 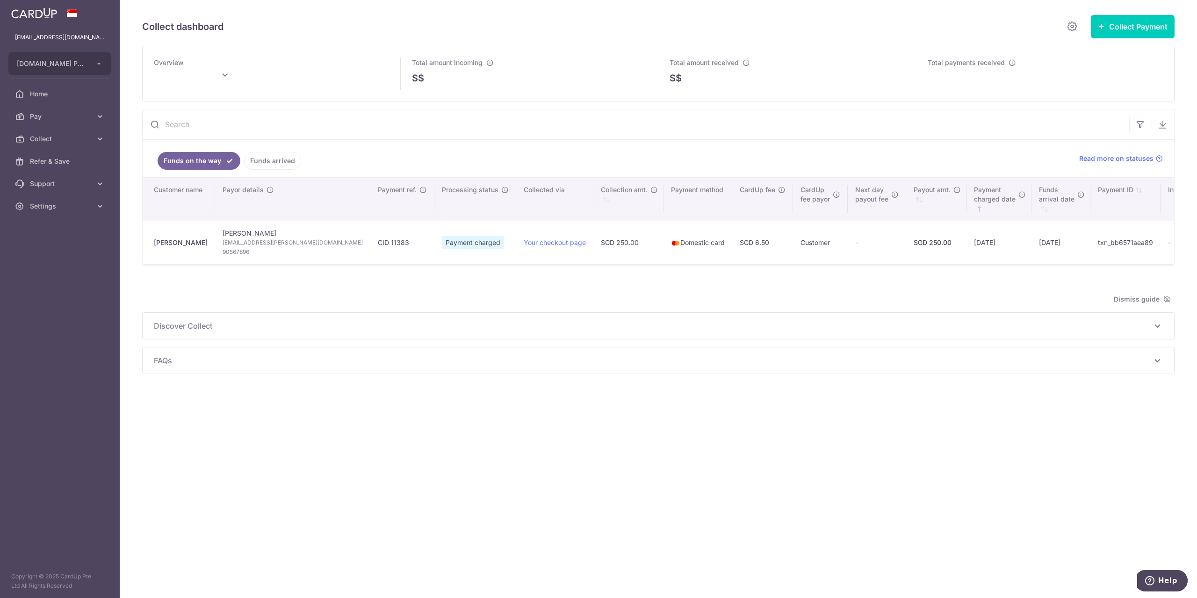 What do you see at coordinates (936, 243) in the screenshot?
I see `div: SGD 250.00` at bounding box center [936, 243].